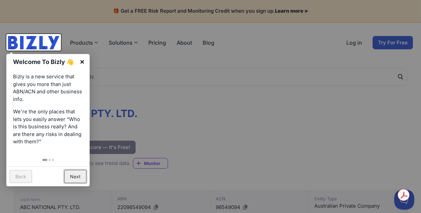 The height and width of the screenshot is (213, 421). What do you see at coordinates (21, 176) in the screenshot?
I see `a: Back` at bounding box center [21, 176].